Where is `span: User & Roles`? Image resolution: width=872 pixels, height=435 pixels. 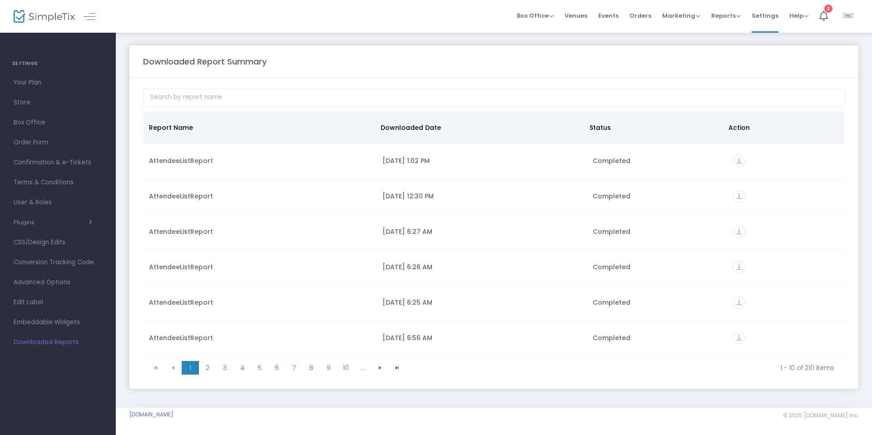 span: User & Roles is located at coordinates (58, 203).